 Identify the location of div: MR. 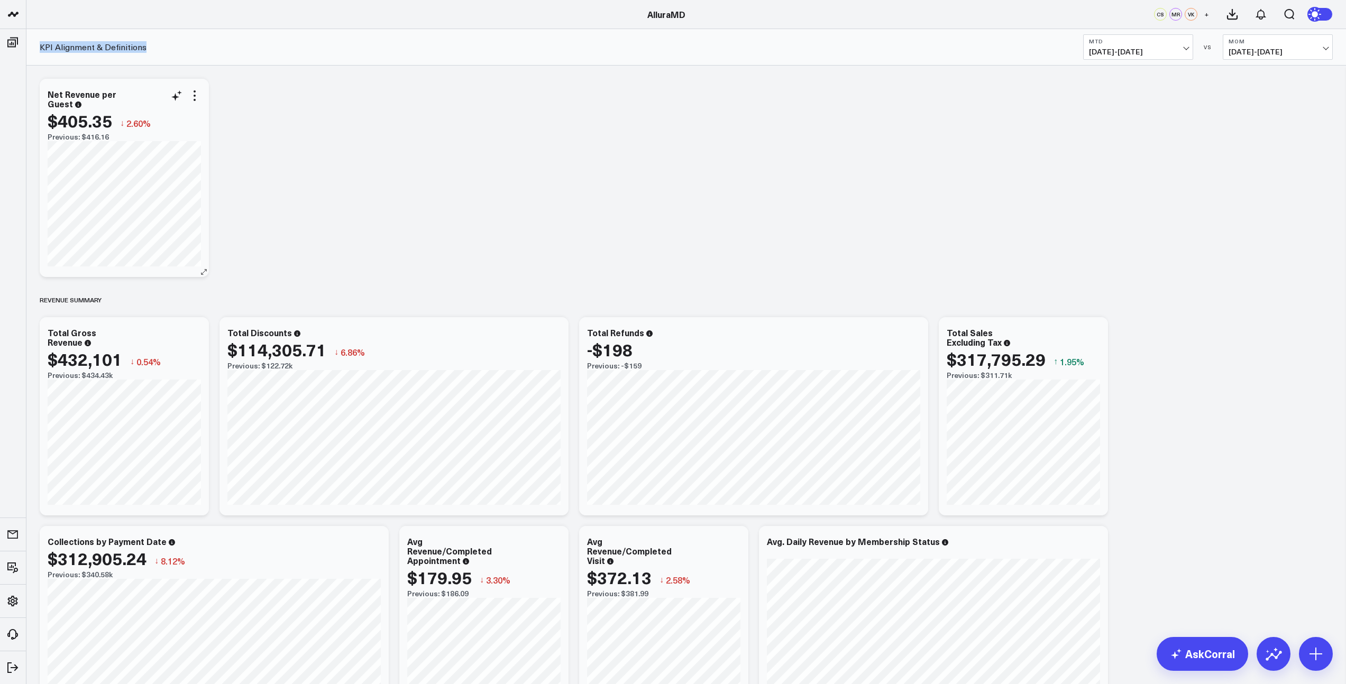
(1176, 14).